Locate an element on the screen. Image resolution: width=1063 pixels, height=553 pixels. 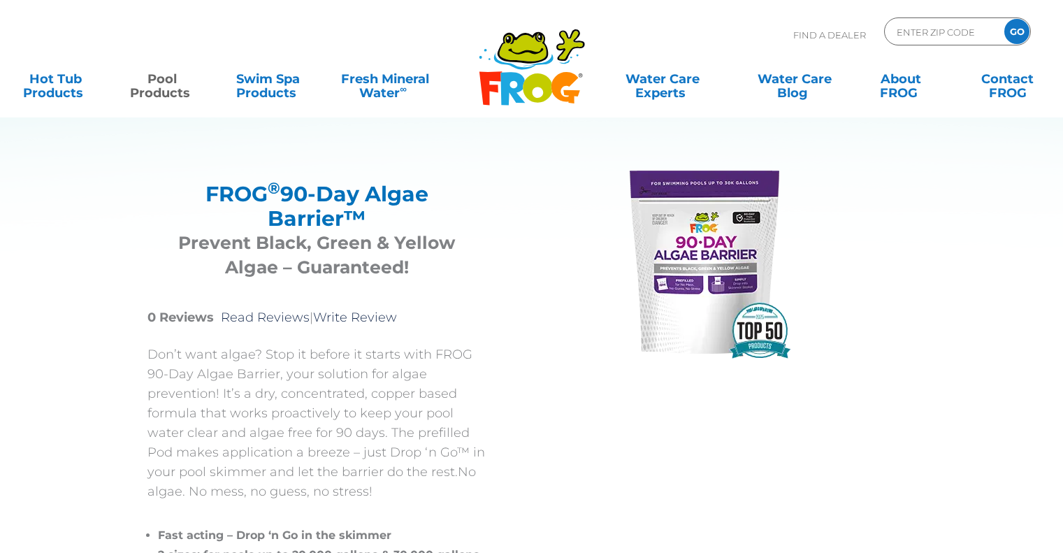
a: Water CareBlog is located at coordinates (794, 79).